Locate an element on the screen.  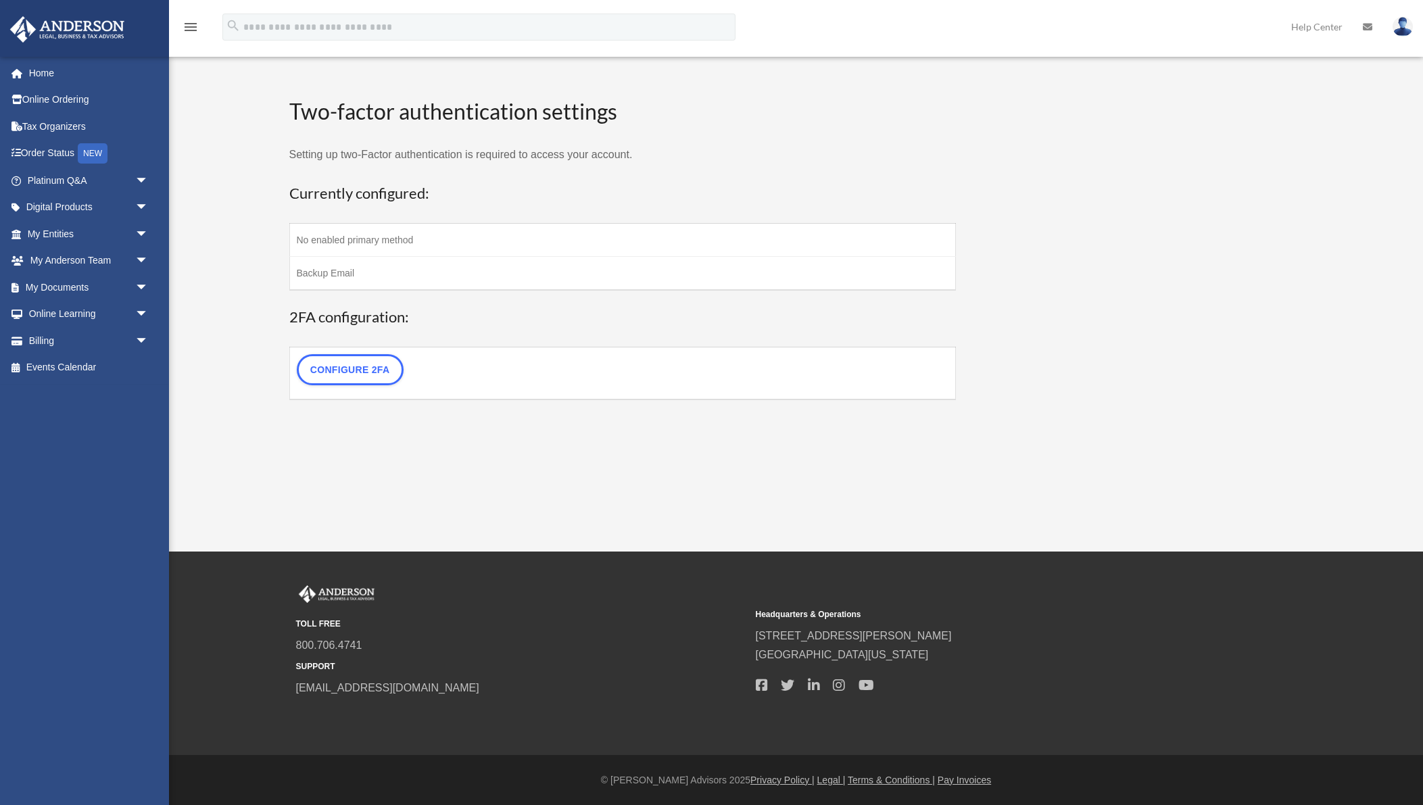
a: Events Calendar is located at coordinates (89, 368).